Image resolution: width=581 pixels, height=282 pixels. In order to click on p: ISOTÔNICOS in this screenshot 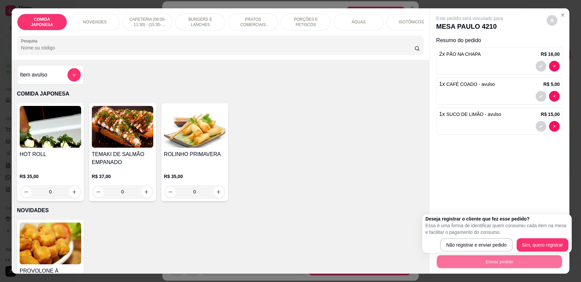, I will do `click(411, 22)`.